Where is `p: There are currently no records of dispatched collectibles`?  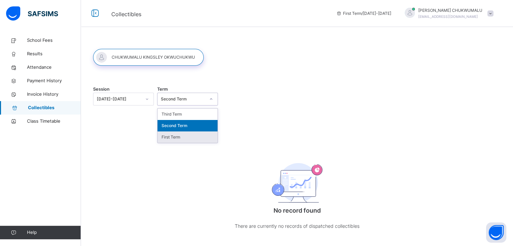
p: There are currently no records of dispatched collectibles is located at coordinates (297, 226).